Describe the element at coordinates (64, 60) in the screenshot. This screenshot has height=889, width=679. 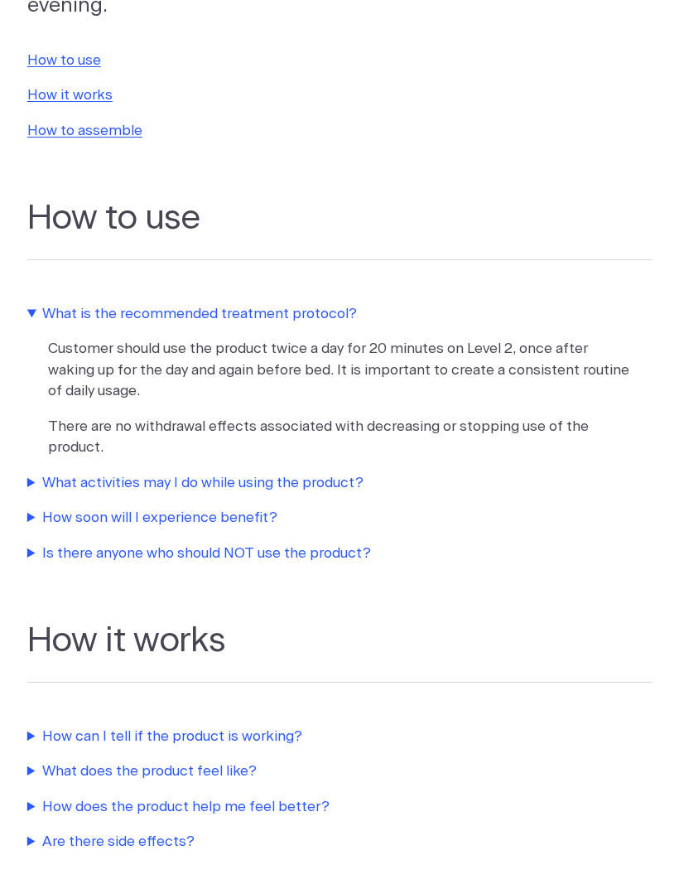
I see `a: How to use` at that location.